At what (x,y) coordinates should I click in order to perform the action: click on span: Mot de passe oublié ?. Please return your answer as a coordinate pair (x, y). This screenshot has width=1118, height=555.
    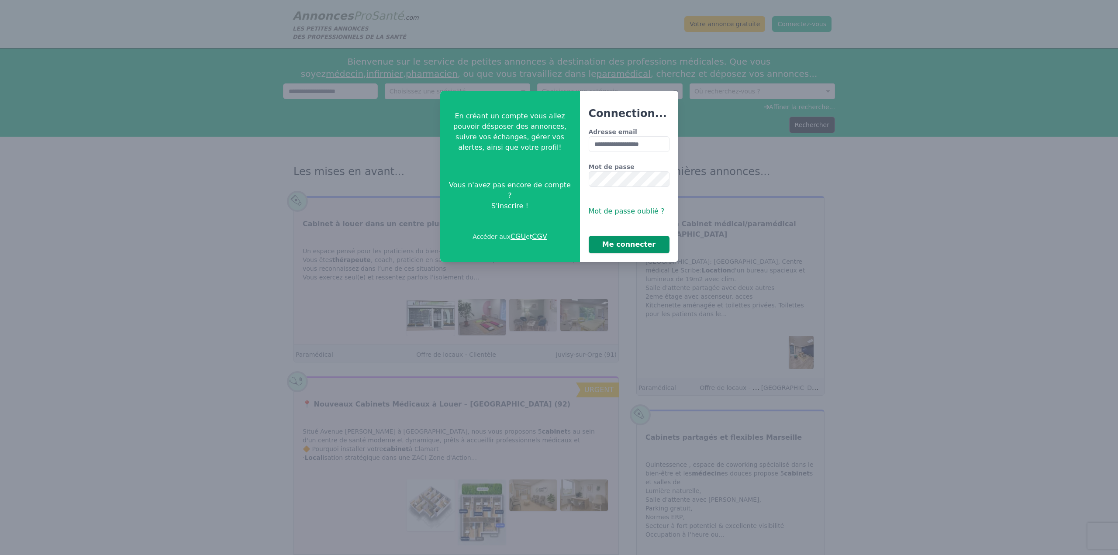
    Looking at the image, I should click on (627, 211).